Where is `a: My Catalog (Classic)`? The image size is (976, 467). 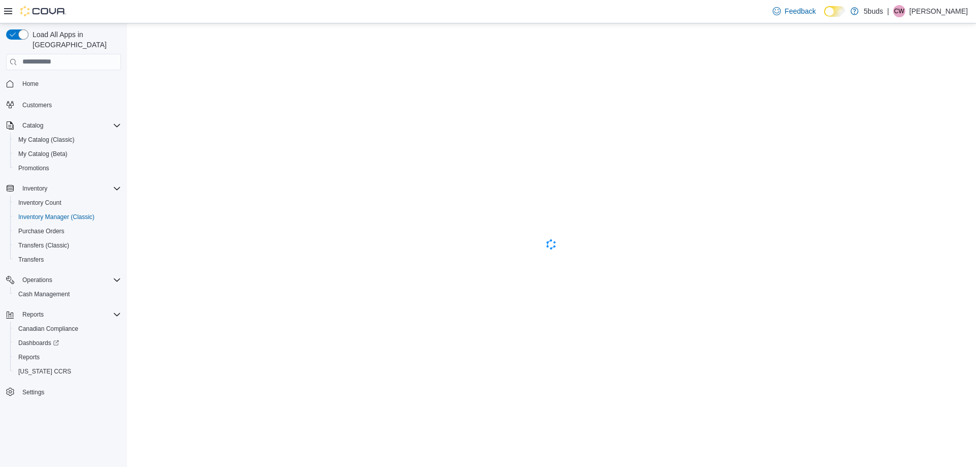 a: My Catalog (Classic) is located at coordinates (46, 140).